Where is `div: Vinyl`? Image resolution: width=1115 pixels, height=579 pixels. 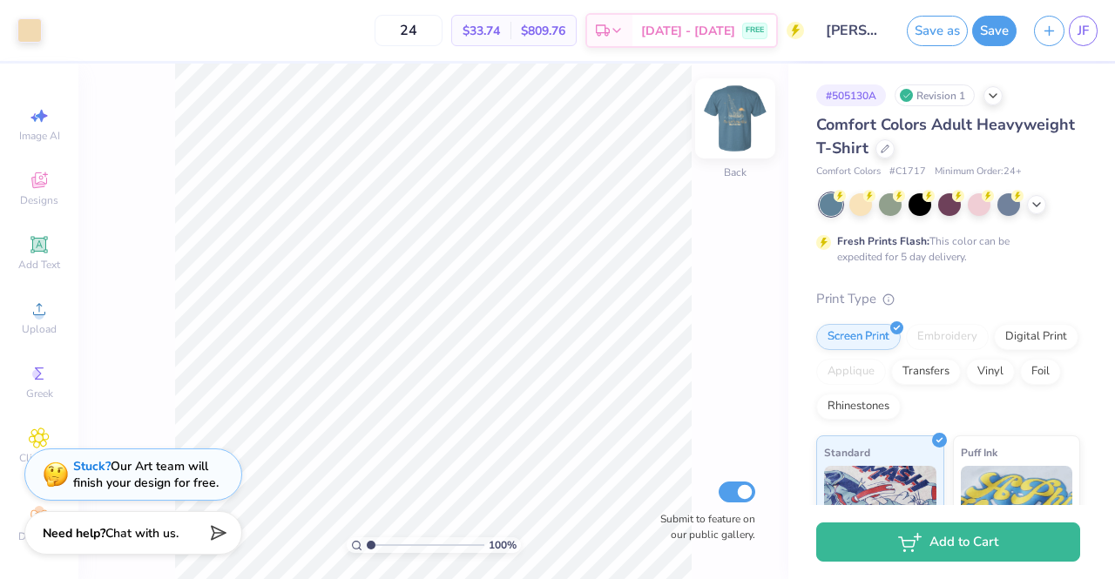
div: Vinyl is located at coordinates (991, 372).